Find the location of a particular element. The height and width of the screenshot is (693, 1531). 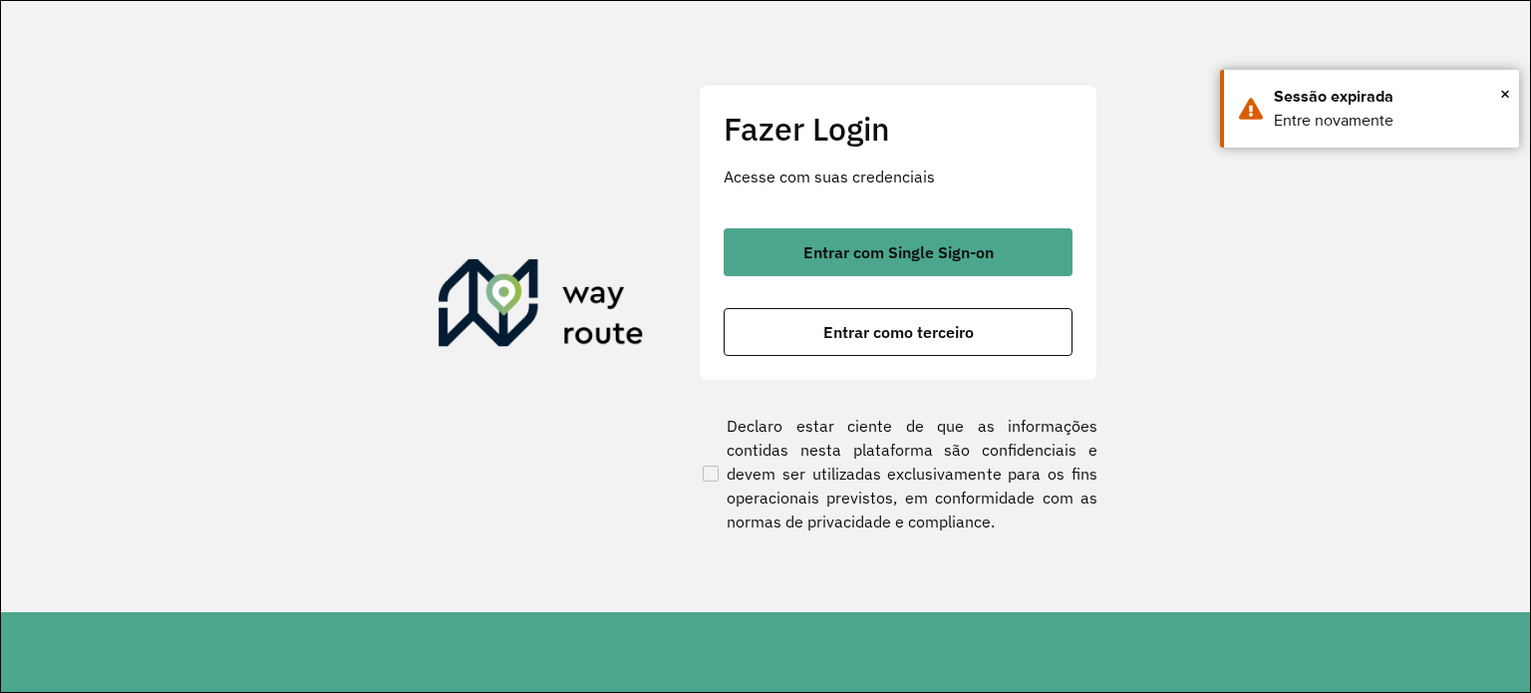

span: Entrar como terceiro is located at coordinates (898, 332).